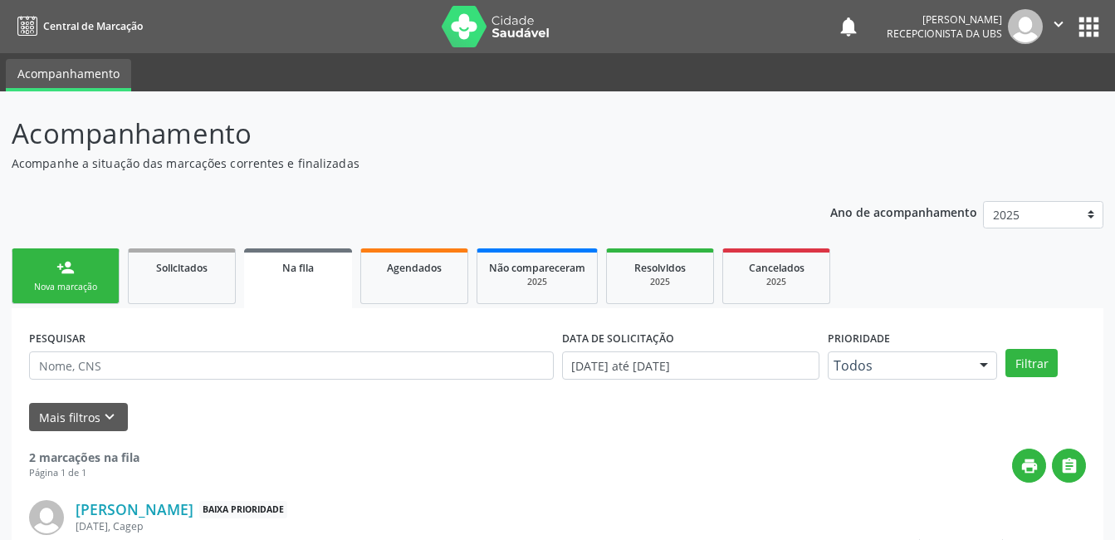  What do you see at coordinates (93, 26) in the screenshot?
I see `span: Central de Marcação` at bounding box center [93, 26].